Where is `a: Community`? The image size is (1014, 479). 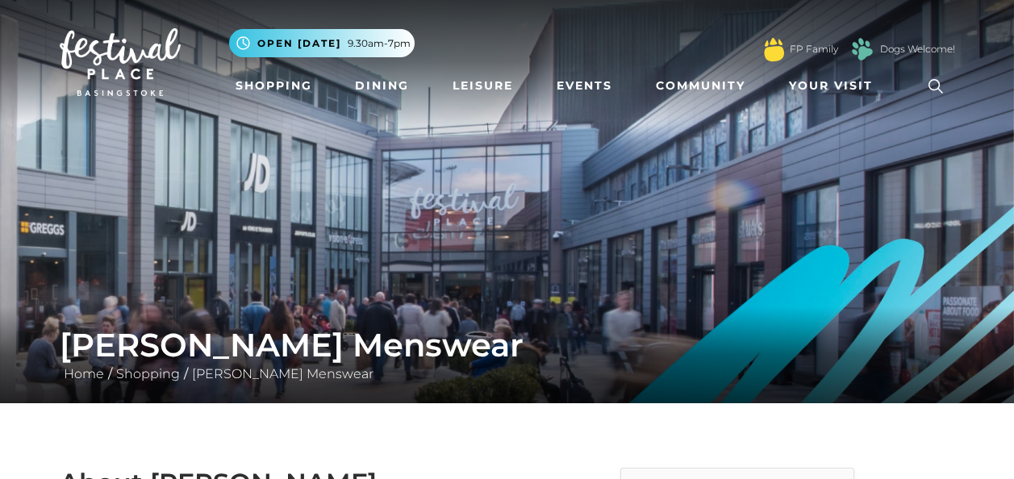
a: Community is located at coordinates (700, 86).